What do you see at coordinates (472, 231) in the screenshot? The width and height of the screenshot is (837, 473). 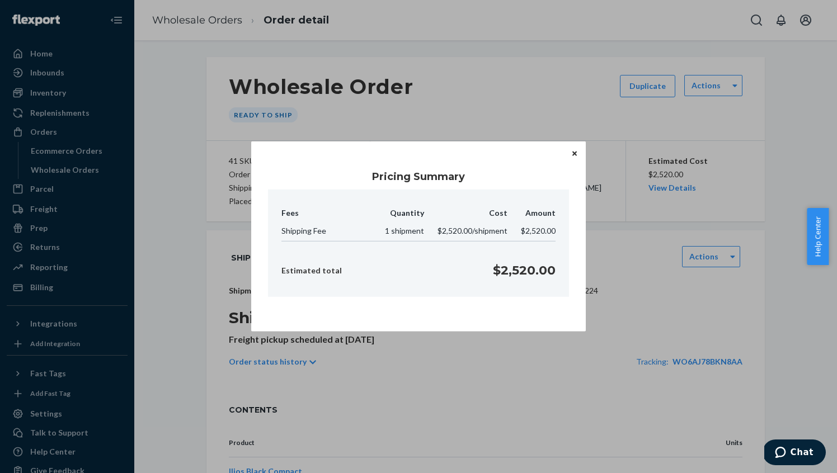 I see `span: $2,520.00 /shipment` at bounding box center [472, 231].